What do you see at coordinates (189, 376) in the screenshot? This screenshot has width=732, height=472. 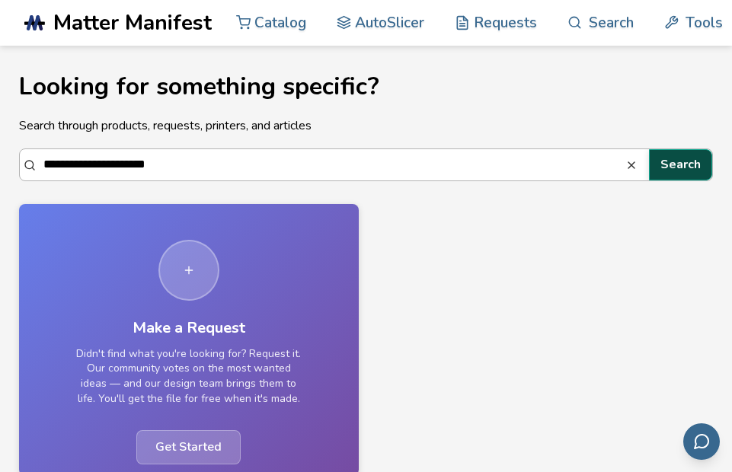 I see `p: Didn't find what you're looking for? Request it. Our community votes on the most wanted ideas — a...` at bounding box center [189, 376].